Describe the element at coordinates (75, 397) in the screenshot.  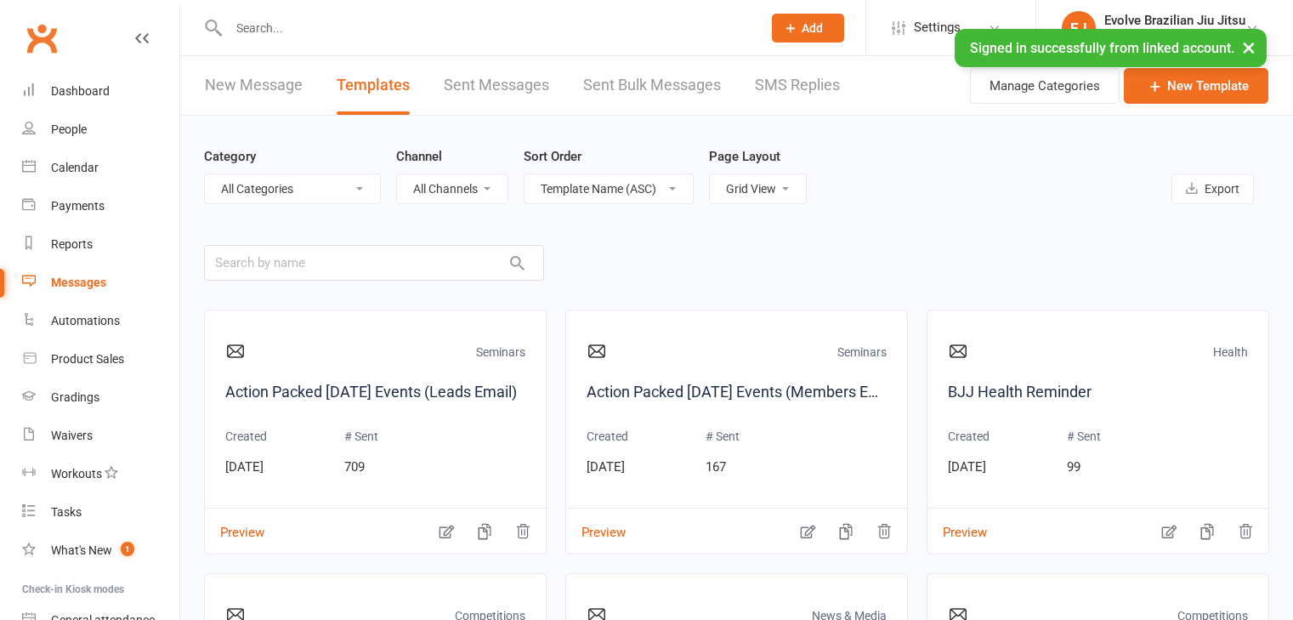
I see `div: Gradings` at that location.